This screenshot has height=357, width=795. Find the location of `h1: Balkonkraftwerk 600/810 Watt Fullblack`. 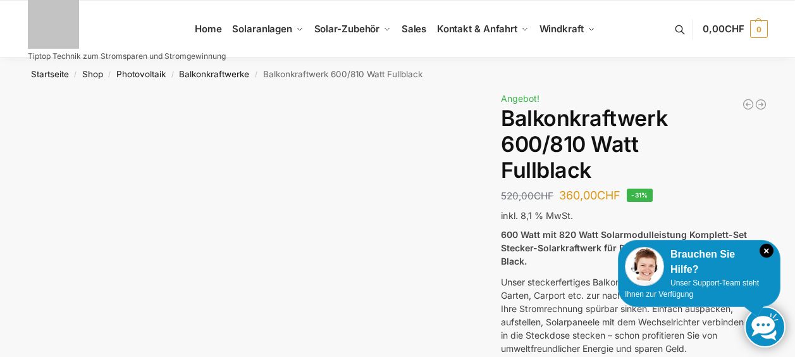

h1: Balkonkraftwerk 600/810 Watt Fullblack is located at coordinates (633, 144).